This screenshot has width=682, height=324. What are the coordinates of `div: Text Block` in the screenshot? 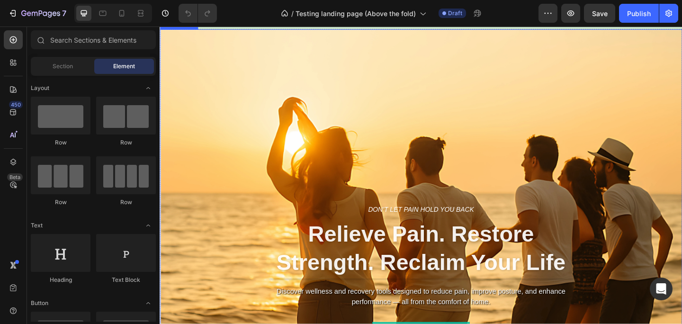 It's located at (126, 280).